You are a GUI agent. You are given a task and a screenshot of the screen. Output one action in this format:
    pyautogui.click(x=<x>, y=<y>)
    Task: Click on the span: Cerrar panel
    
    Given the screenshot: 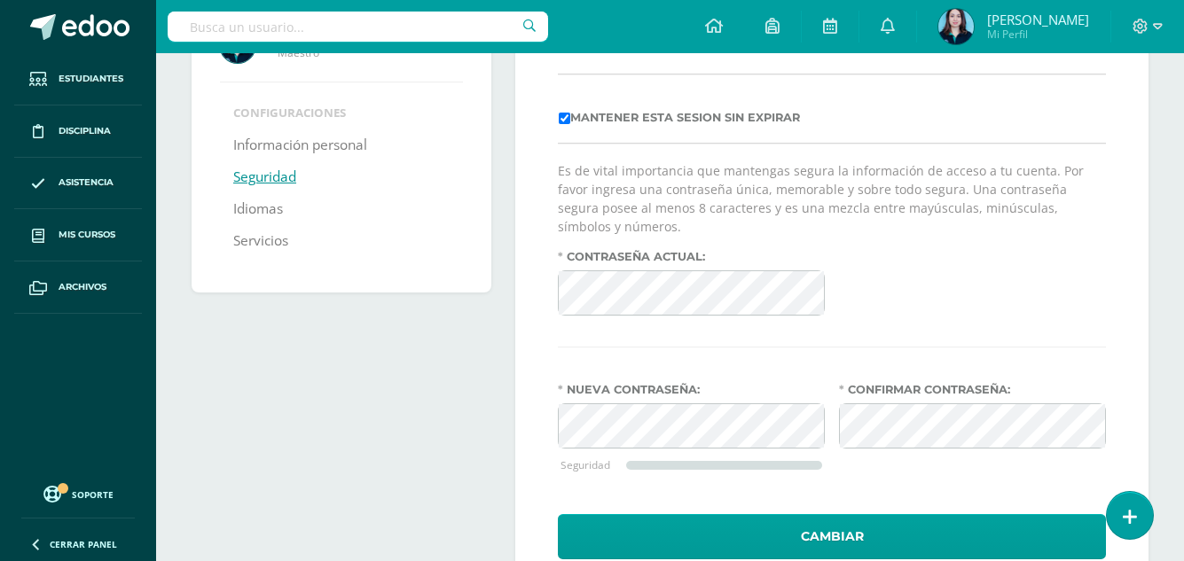 What is the action you would take?
    pyautogui.click(x=83, y=545)
    